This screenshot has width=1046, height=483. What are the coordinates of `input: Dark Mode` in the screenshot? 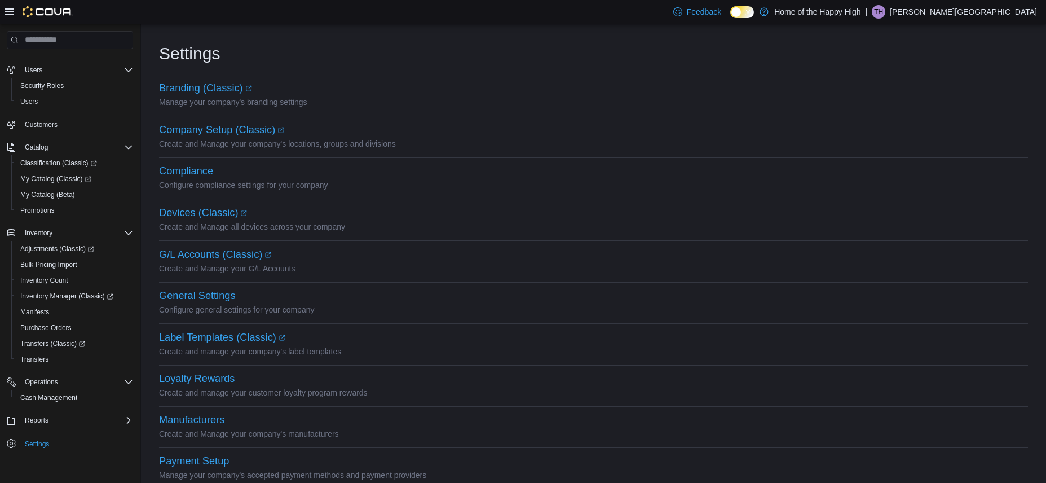 It's located at (742, 12).